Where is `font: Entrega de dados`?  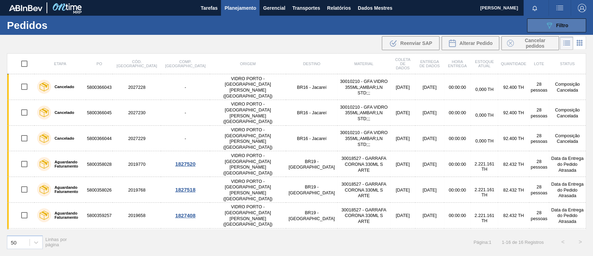
font: Entrega de dados is located at coordinates (430, 64).